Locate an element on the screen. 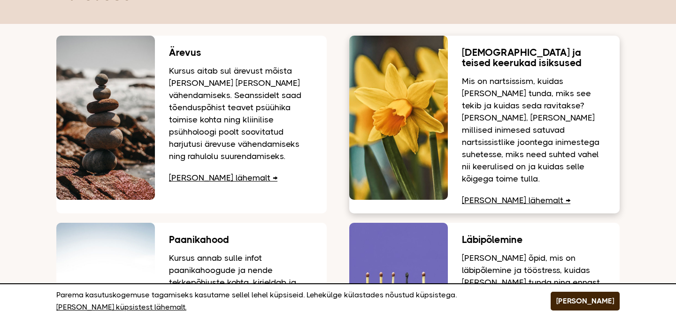  img: Rannas teineteise peale hoolikalt laotud kivid, mis hoiavad tasakaalu is located at coordinates (106, 118).